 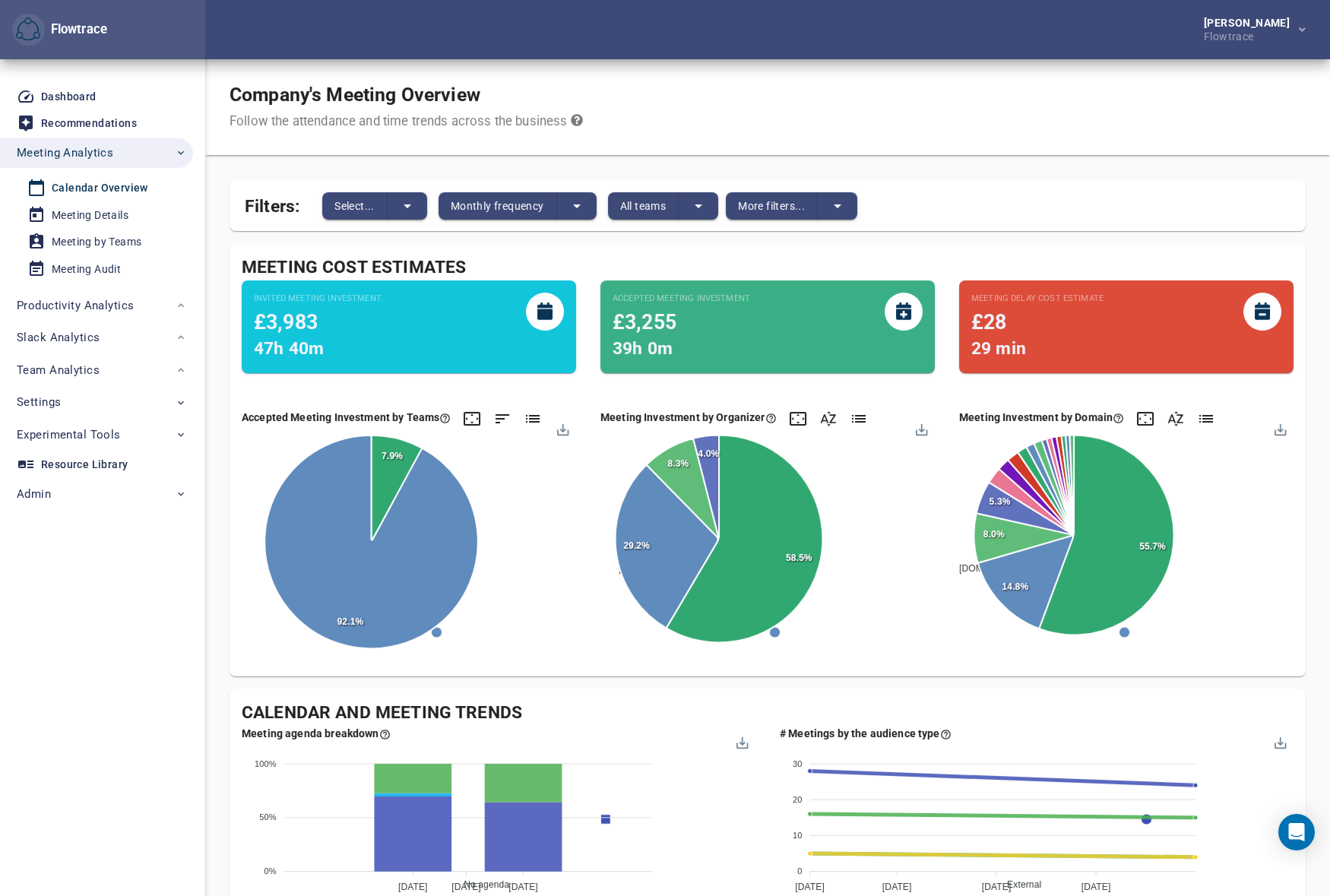 I want to click on div: This estimate is based video call start times. Value in brackes is extrapolated against all meeti..., so click(x=1126, y=327).